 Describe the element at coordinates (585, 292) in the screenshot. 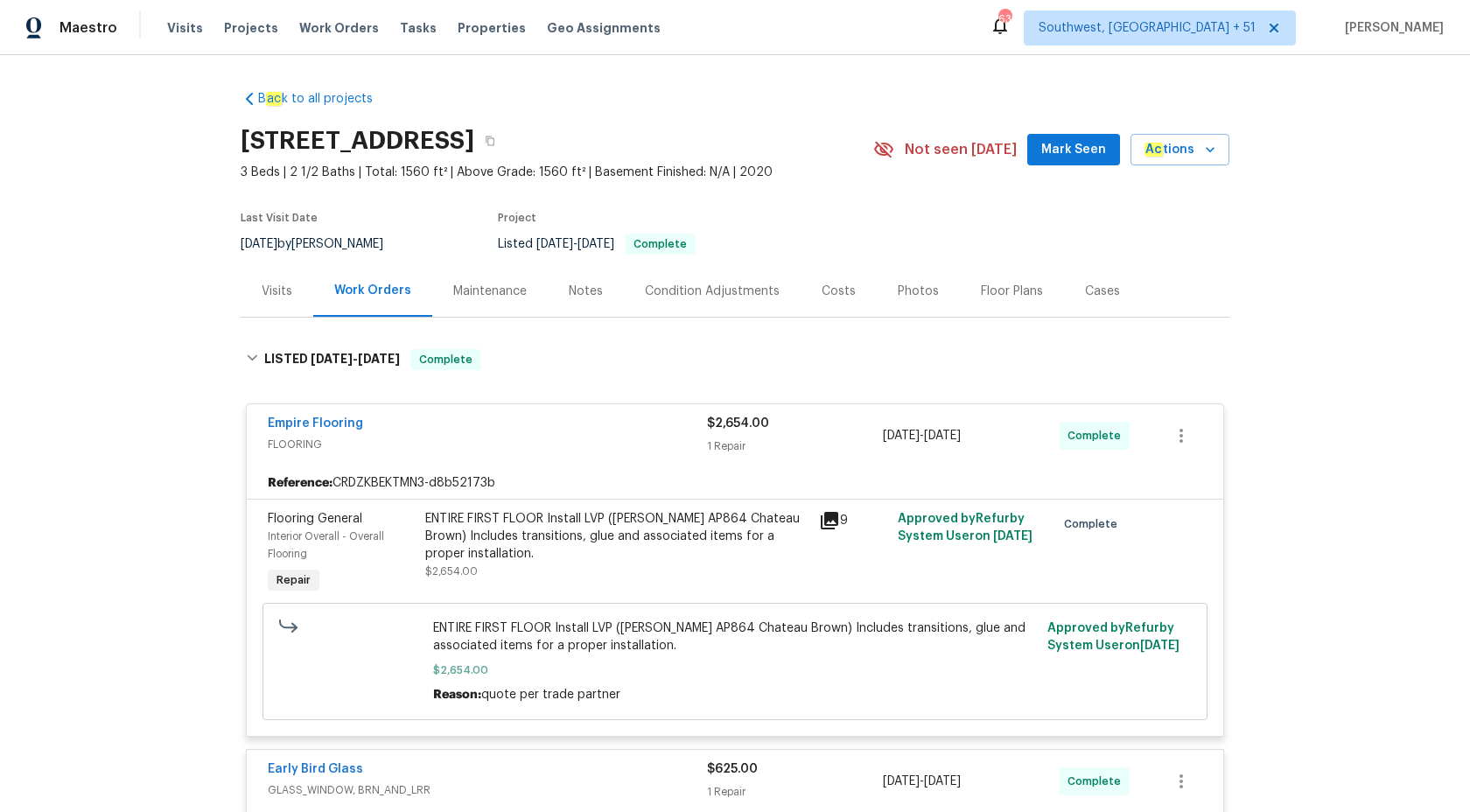

I see `div: Notes` at that location.